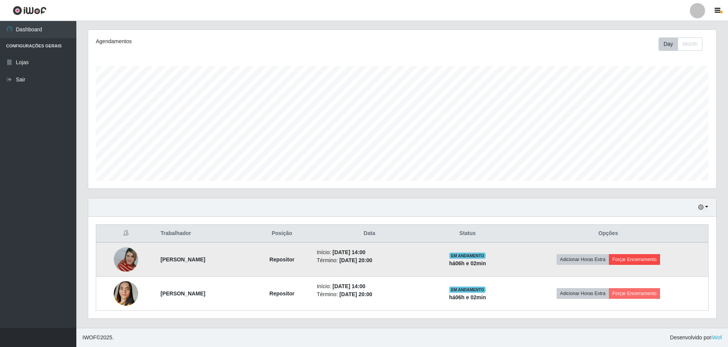 This screenshot has width=728, height=347. Describe the element at coordinates (98, 337) in the screenshot. I see `span: © 2025 .` at that location.